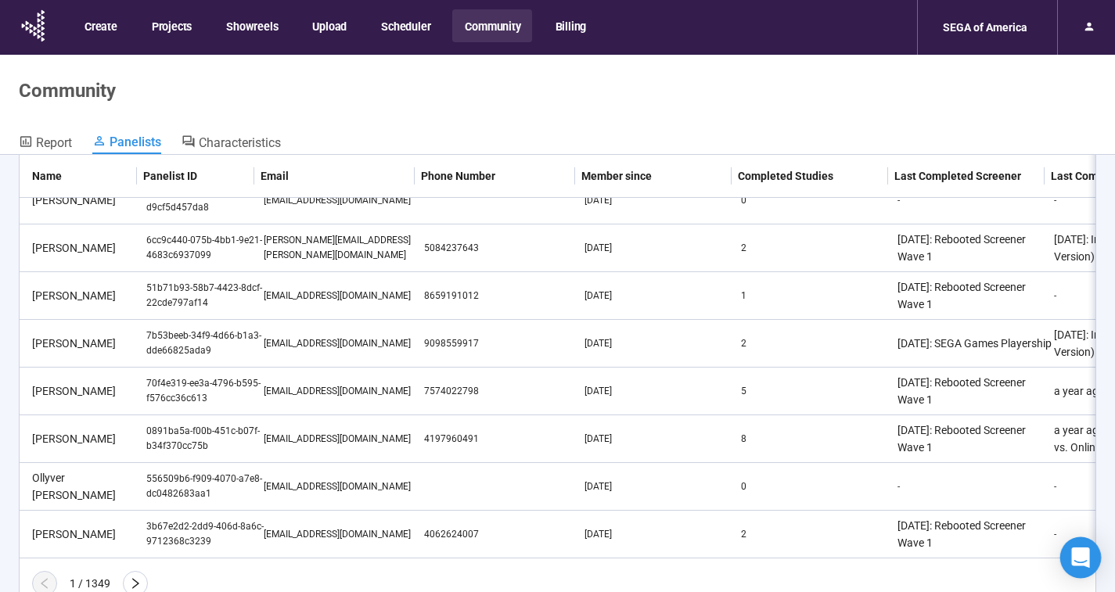 The width and height of the screenshot is (1115, 592). What do you see at coordinates (67, 91) in the screenshot?
I see `h1: Community` at bounding box center [67, 91].